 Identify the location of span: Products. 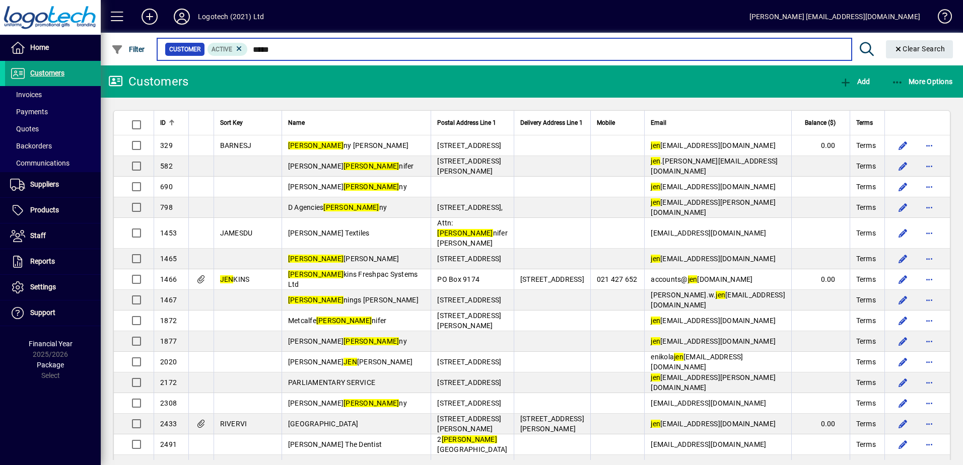
(44, 210).